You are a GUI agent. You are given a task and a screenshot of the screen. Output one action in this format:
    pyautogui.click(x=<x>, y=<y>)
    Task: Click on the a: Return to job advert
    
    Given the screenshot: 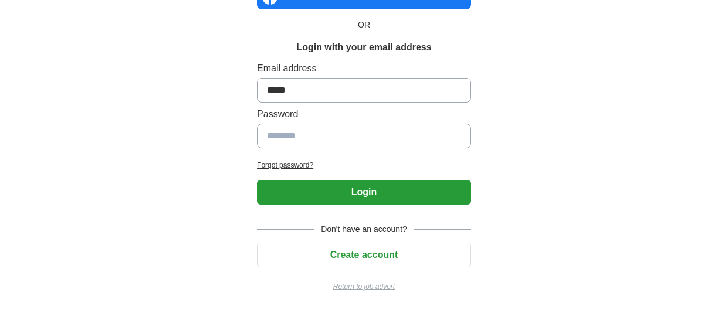 What is the action you would take?
    pyautogui.click(x=364, y=287)
    